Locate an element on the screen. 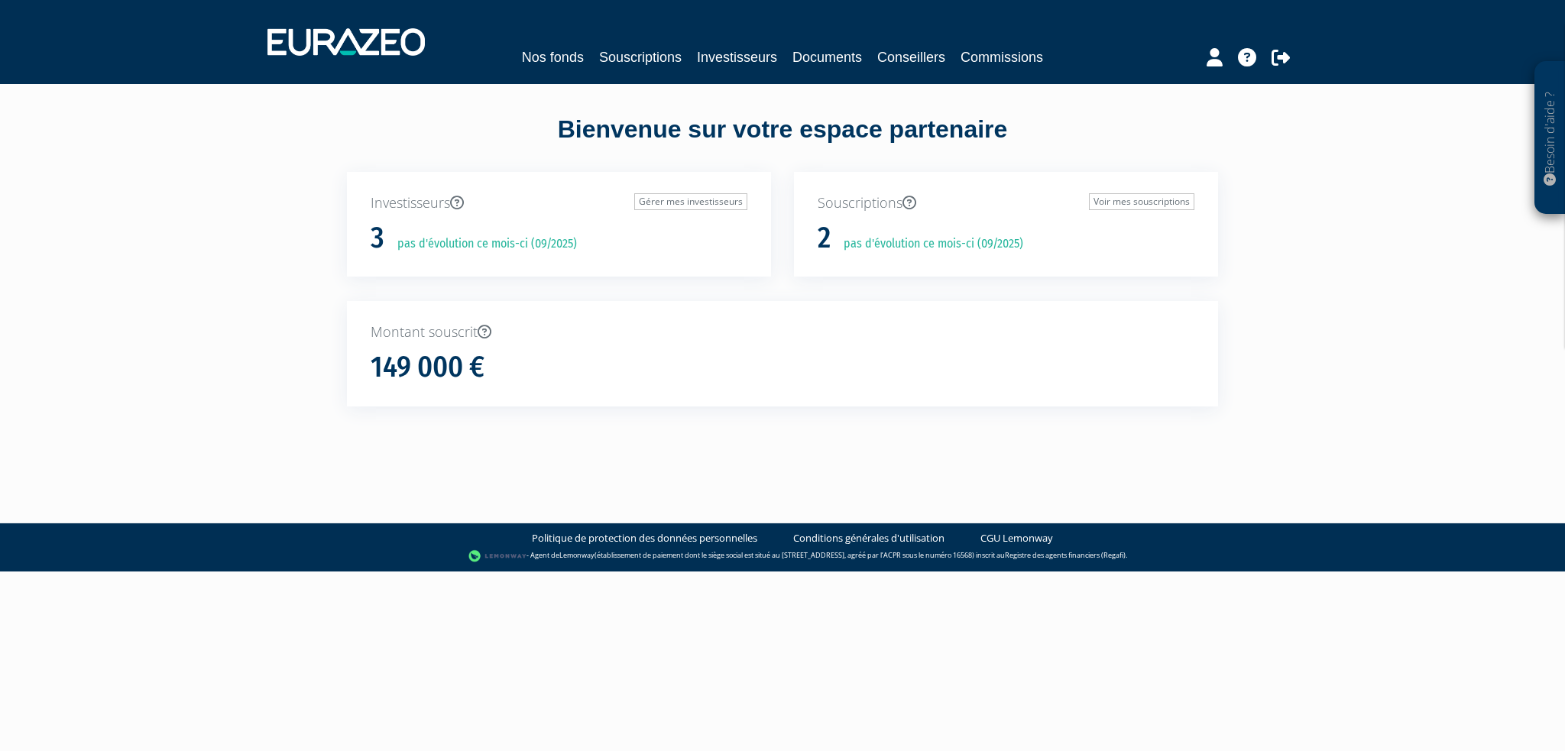 The height and width of the screenshot is (751, 1565). a: Commissions is located at coordinates (1002, 57).